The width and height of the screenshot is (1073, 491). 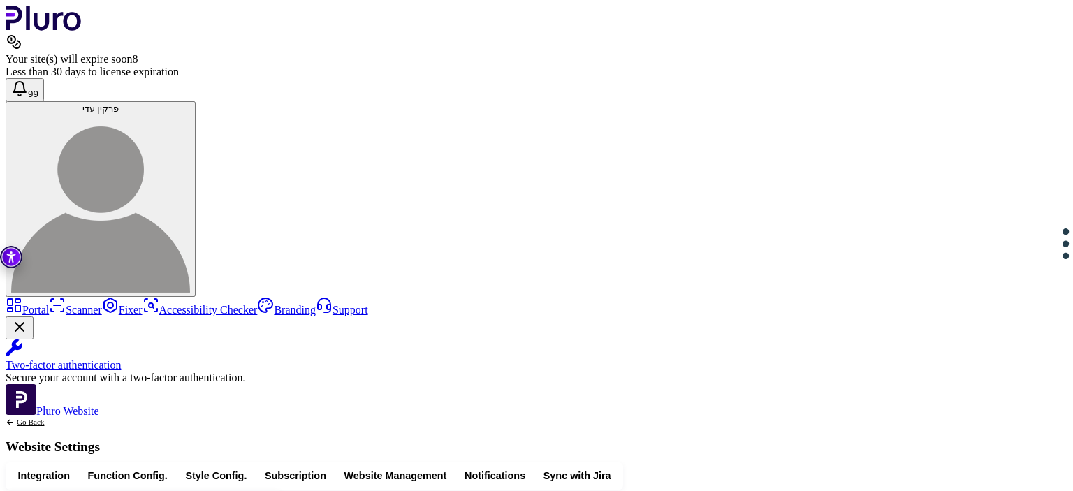 What do you see at coordinates (341, 309) in the screenshot?
I see `a: Support` at bounding box center [341, 309].